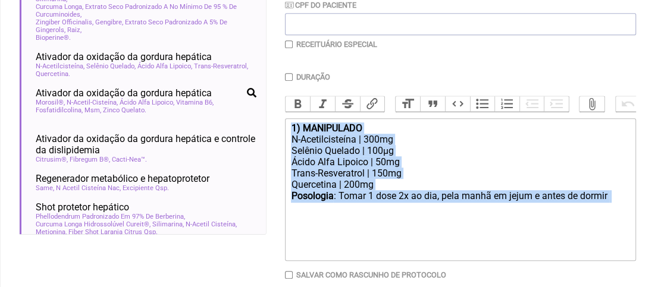 The image size is (655, 287). Describe the element at coordinates (51, 232) in the screenshot. I see `span: Metionina` at that location.